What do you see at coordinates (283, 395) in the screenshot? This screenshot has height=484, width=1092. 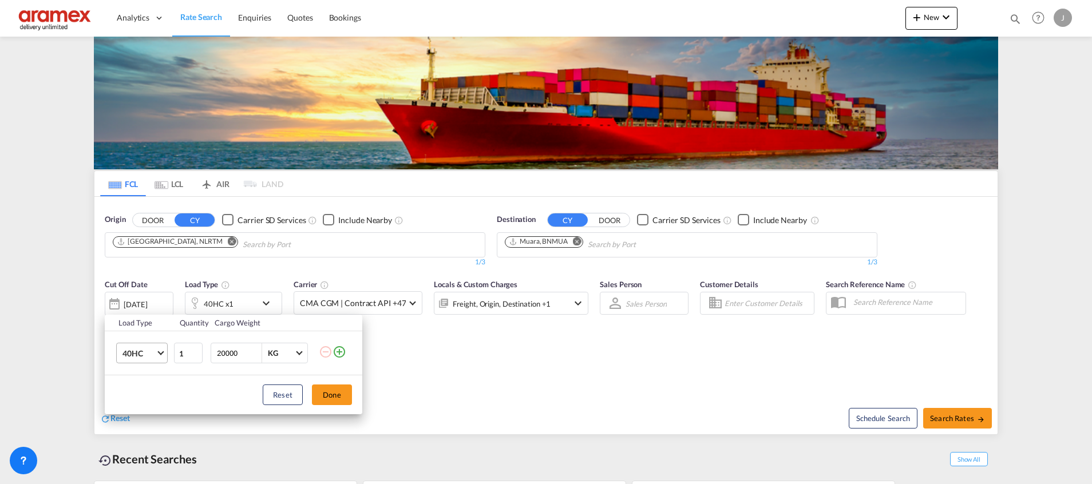 I see `button: Reset` at bounding box center [283, 395].